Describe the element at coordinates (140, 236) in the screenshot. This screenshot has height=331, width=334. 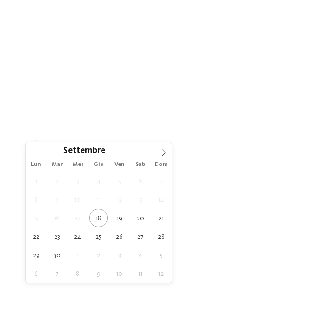
I see `span: Settembre 27, 2025` at that location.